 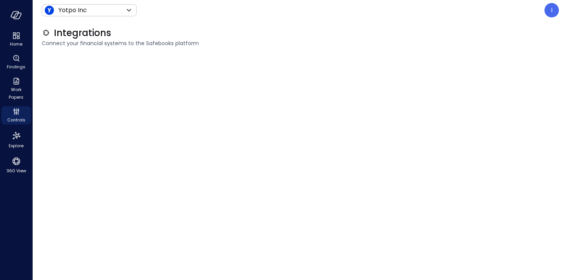 What do you see at coordinates (82, 33) in the screenshot?
I see `span: Integrations` at bounding box center [82, 33].